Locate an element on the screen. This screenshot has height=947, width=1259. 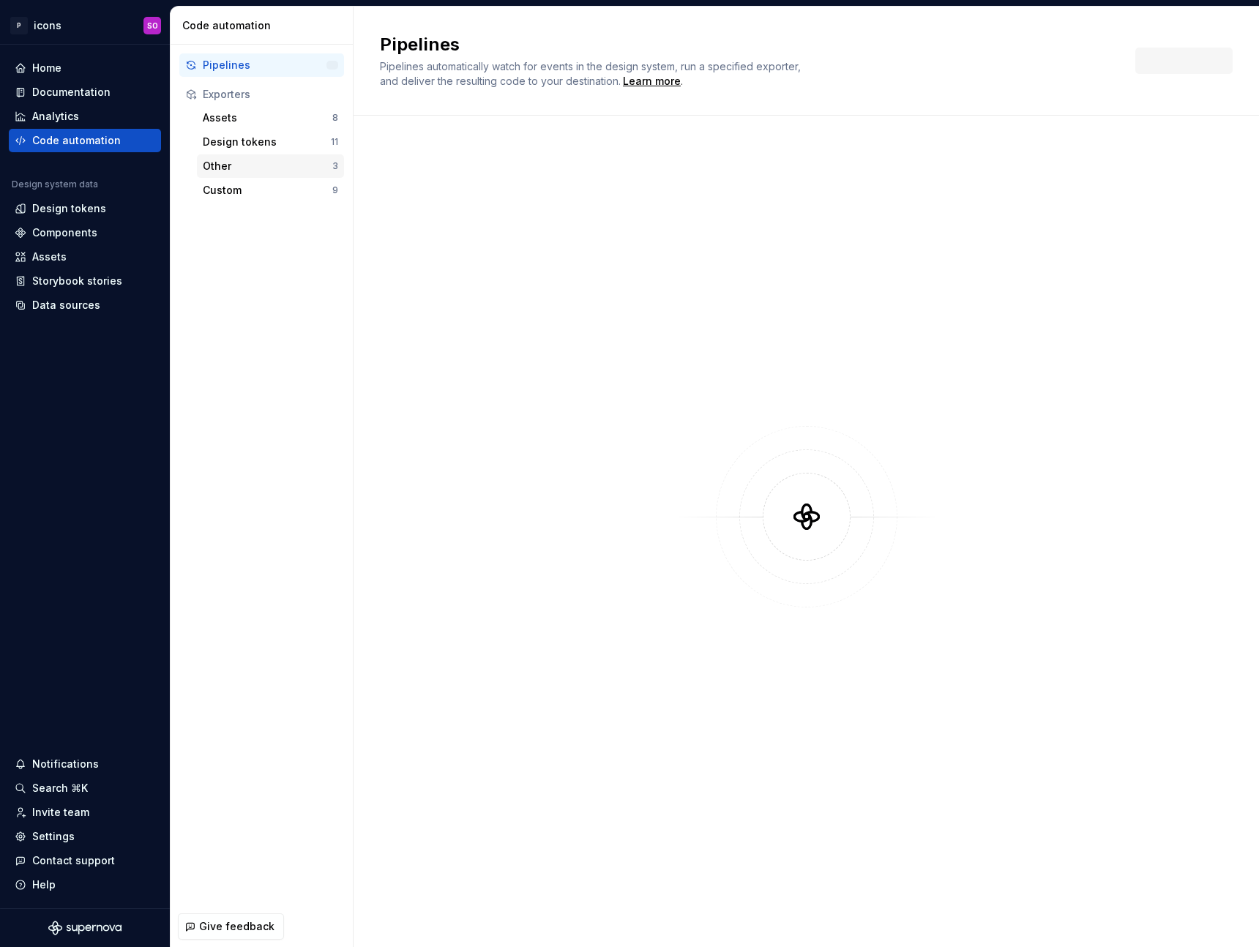
div: 9 is located at coordinates (335, 190).